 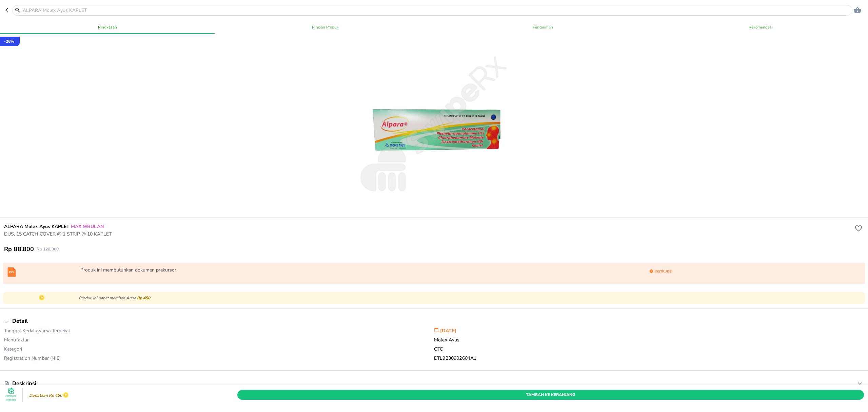 What do you see at coordinates (20, 321) in the screenshot?
I see `p: Detail` at bounding box center [20, 321].